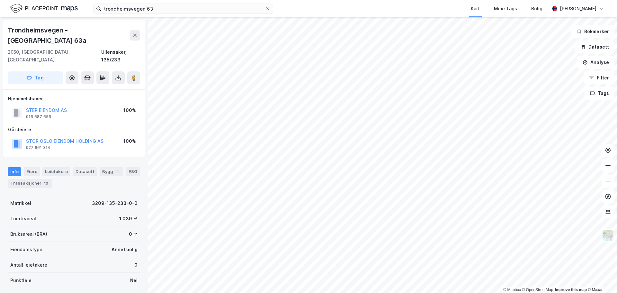 This screenshot has height=293, width=617. I want to click on div: Hjemmelshaver, so click(74, 99).